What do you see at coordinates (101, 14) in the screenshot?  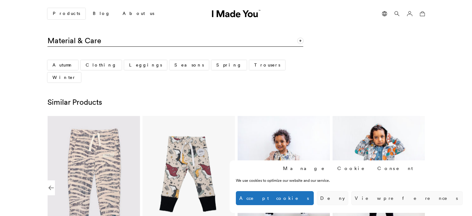 I see `a: Blog` at bounding box center [101, 14].